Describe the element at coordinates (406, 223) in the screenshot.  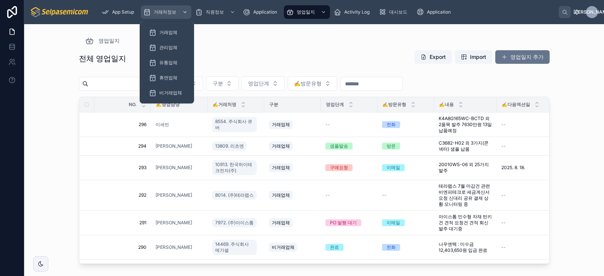
I see `a: 이메일` at that location.